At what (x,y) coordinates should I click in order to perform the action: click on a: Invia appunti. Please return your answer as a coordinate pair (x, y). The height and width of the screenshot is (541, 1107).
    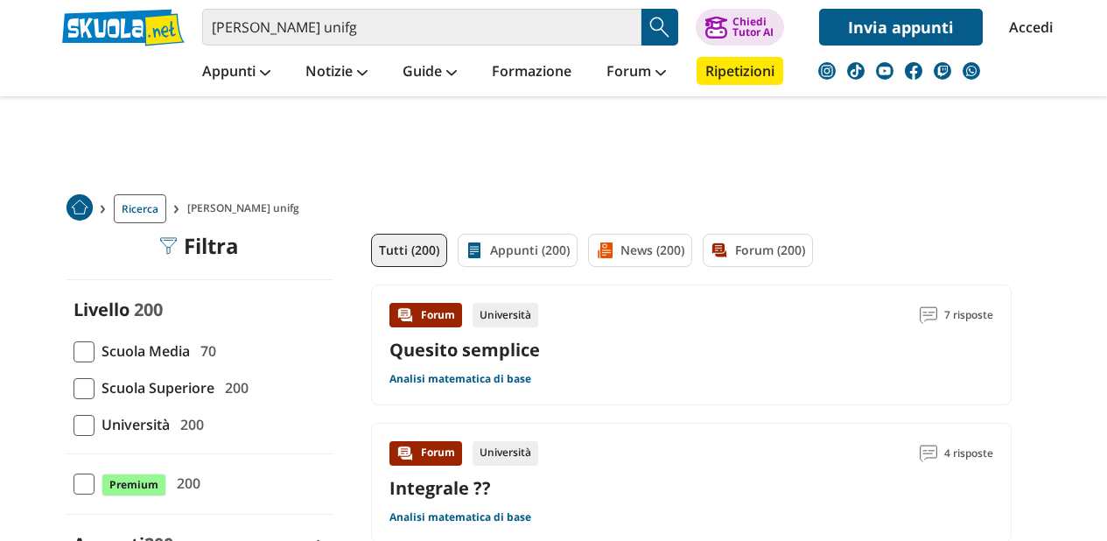
    Looking at the image, I should click on (900, 27).